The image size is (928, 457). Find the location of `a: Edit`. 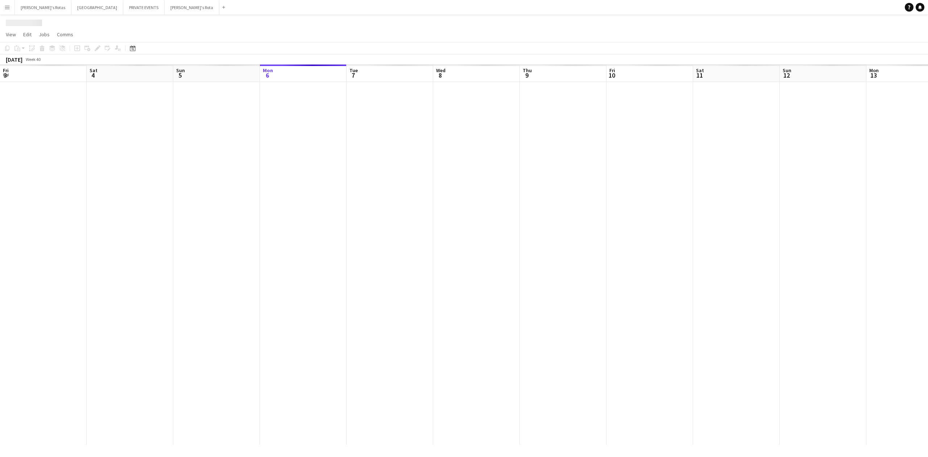

a: Edit is located at coordinates (27, 34).